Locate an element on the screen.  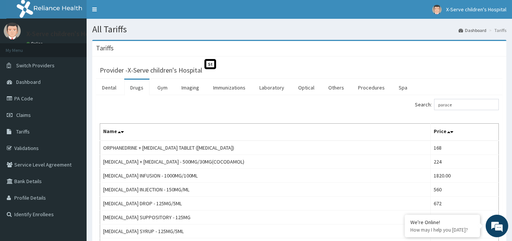
a: Imaging is located at coordinates (190, 88).